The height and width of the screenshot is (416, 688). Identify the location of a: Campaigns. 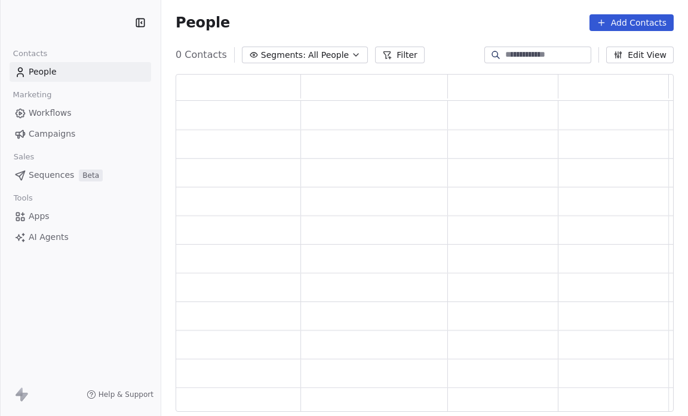
(80, 134).